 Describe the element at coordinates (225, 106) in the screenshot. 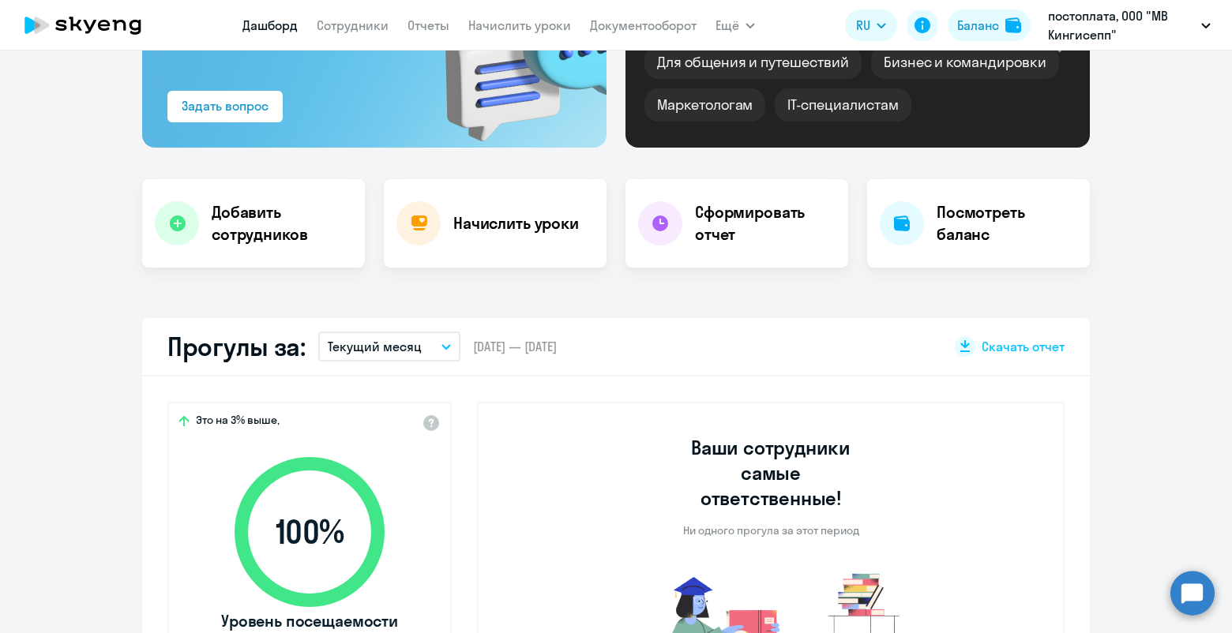

I see `div: Задать вопрос` at that location.